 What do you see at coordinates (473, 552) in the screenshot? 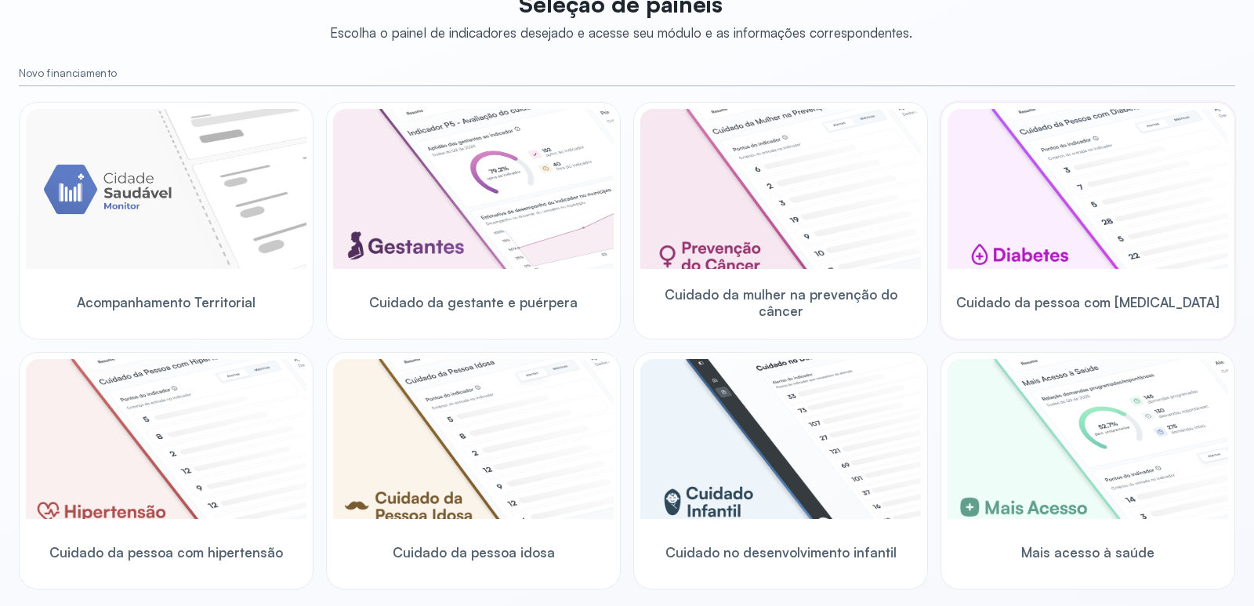
I see `span: Cuidado da pessoa idosa` at bounding box center [473, 552].